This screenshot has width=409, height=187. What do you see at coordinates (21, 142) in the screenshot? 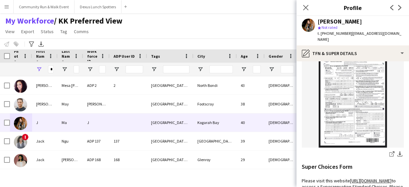
I see `img: Jack Ngu` at bounding box center [21, 142].